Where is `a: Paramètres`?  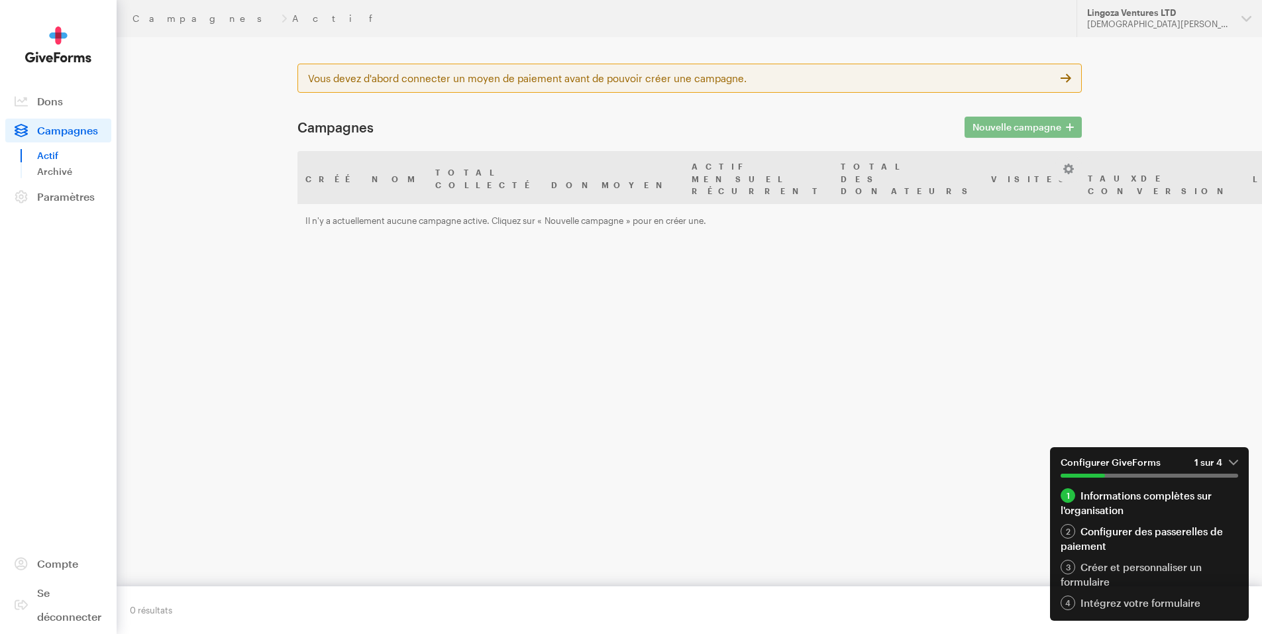 a: Paramètres is located at coordinates (58, 197).